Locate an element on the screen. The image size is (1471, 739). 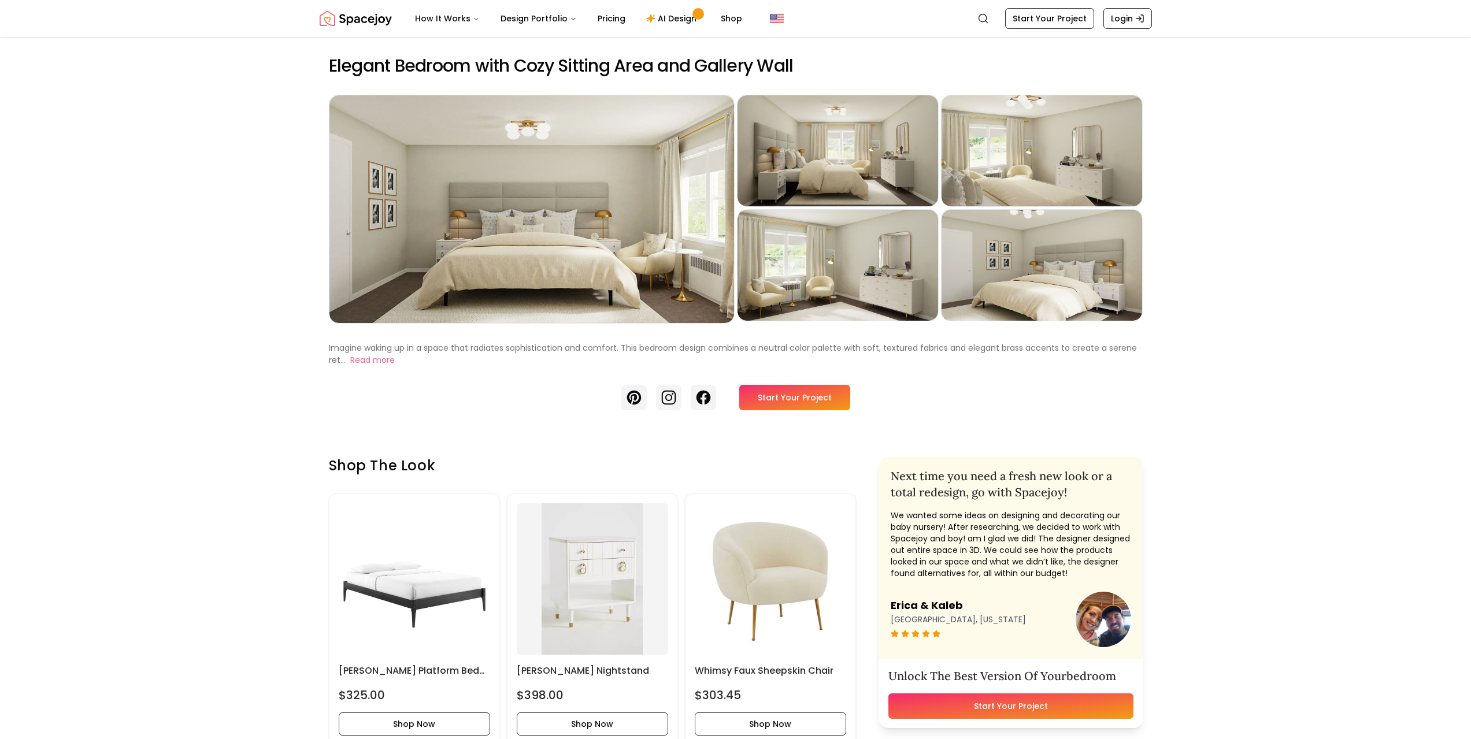
h4: $303.45 is located at coordinates (718, 695).